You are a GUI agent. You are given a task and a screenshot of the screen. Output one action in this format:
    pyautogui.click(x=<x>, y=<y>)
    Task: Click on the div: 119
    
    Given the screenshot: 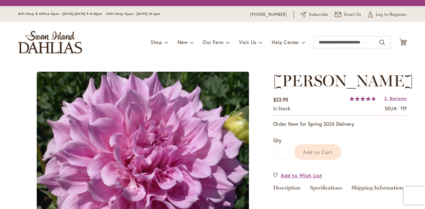 What is the action you would take?
    pyautogui.click(x=403, y=108)
    